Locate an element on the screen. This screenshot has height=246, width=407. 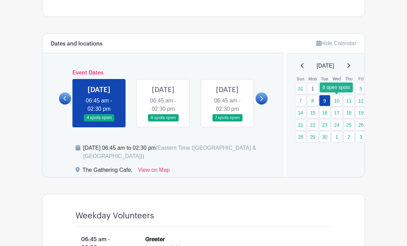
a: 9 is located at coordinates (325, 100).